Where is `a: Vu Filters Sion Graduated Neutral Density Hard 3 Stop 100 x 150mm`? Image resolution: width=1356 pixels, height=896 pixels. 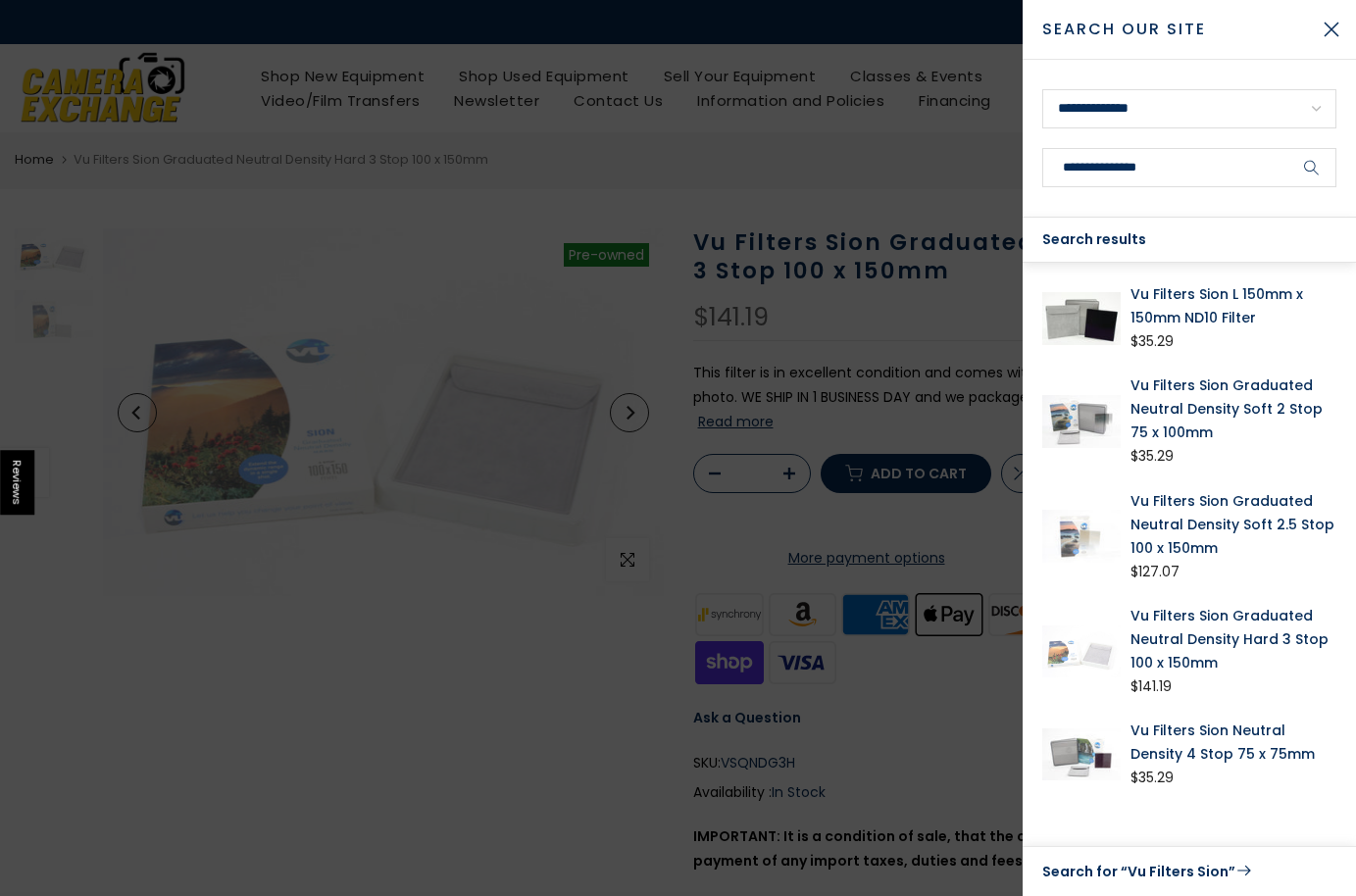 a: Vu Filters Sion Graduated Neutral Density Hard 3 Stop 100 x 150mm is located at coordinates (1234, 639).